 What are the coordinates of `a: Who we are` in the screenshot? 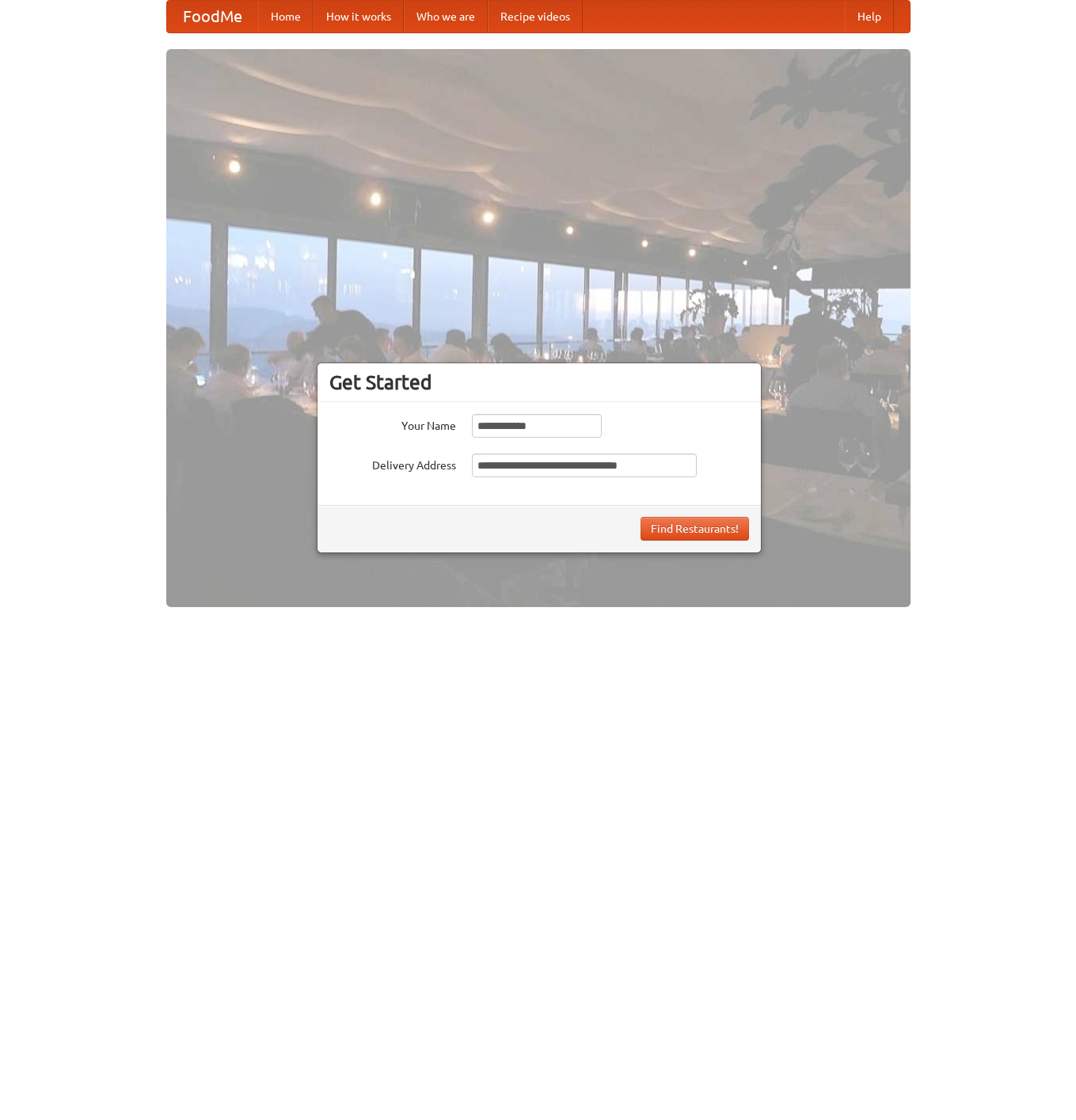 It's located at (445, 17).